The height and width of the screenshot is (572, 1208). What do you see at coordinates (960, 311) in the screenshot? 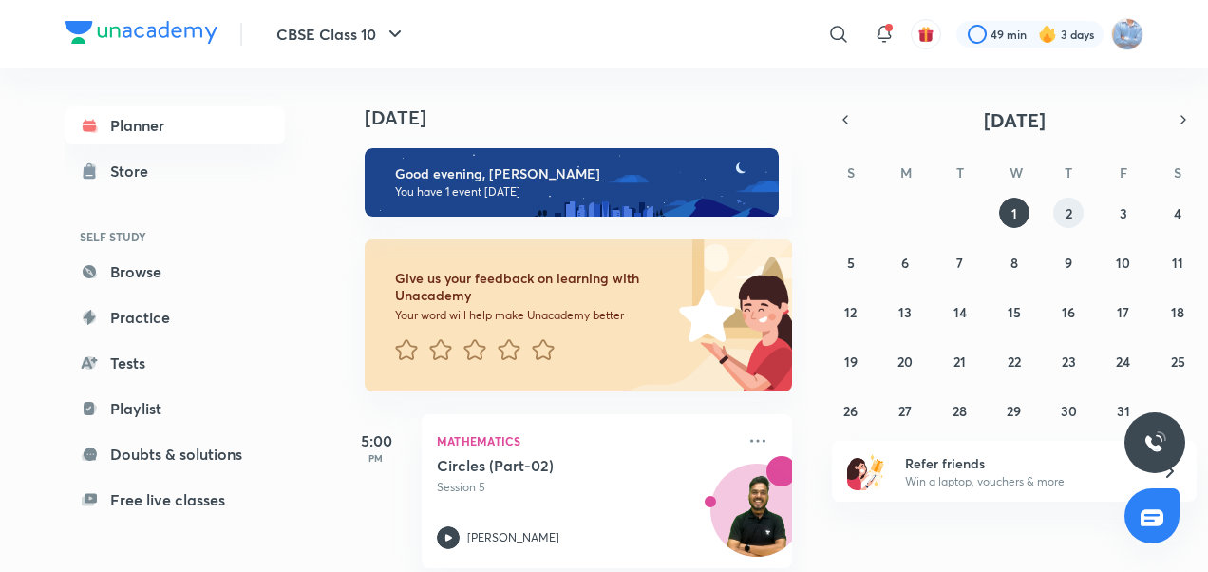
I see `button: October 14, 2025` at bounding box center [960, 311].